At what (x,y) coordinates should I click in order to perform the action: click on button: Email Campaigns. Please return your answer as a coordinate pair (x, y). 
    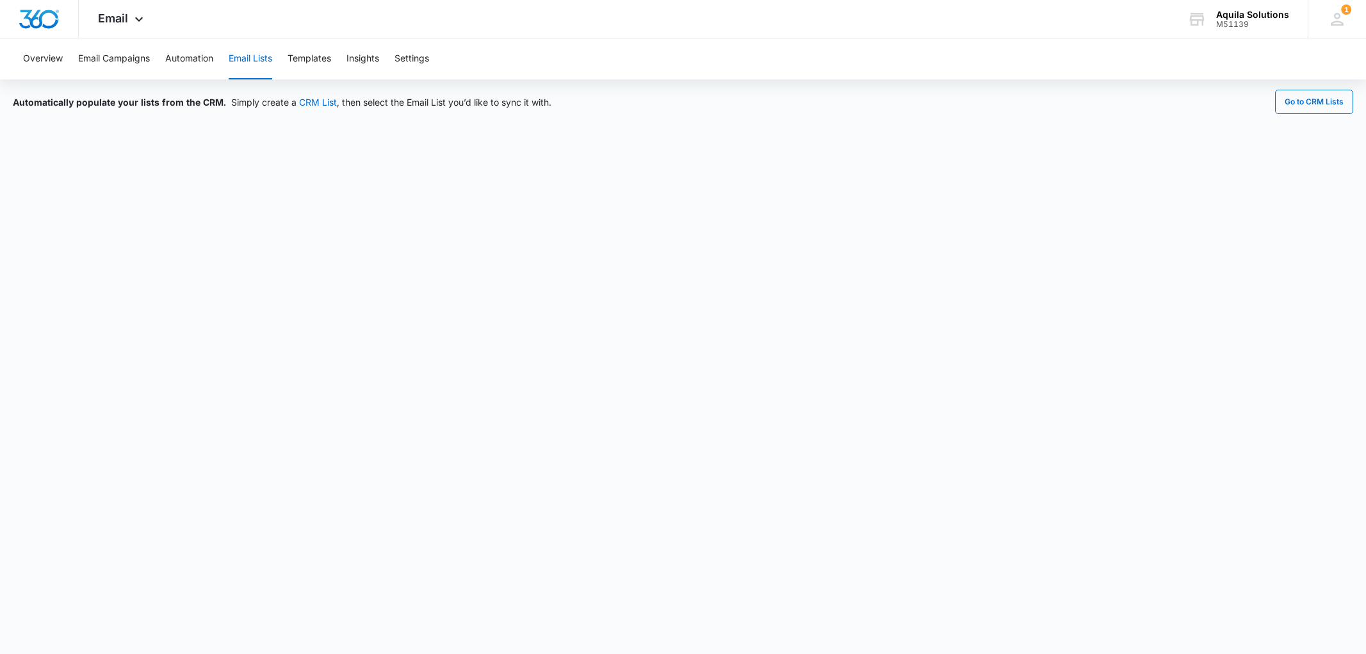
    Looking at the image, I should click on (114, 59).